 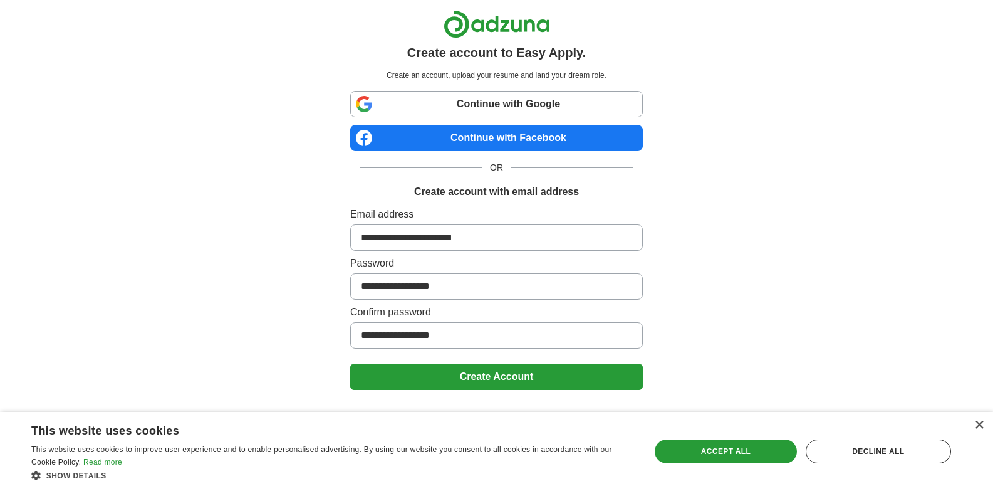 What do you see at coordinates (332, 475) in the screenshot?
I see `div: Show details` at bounding box center [332, 475].